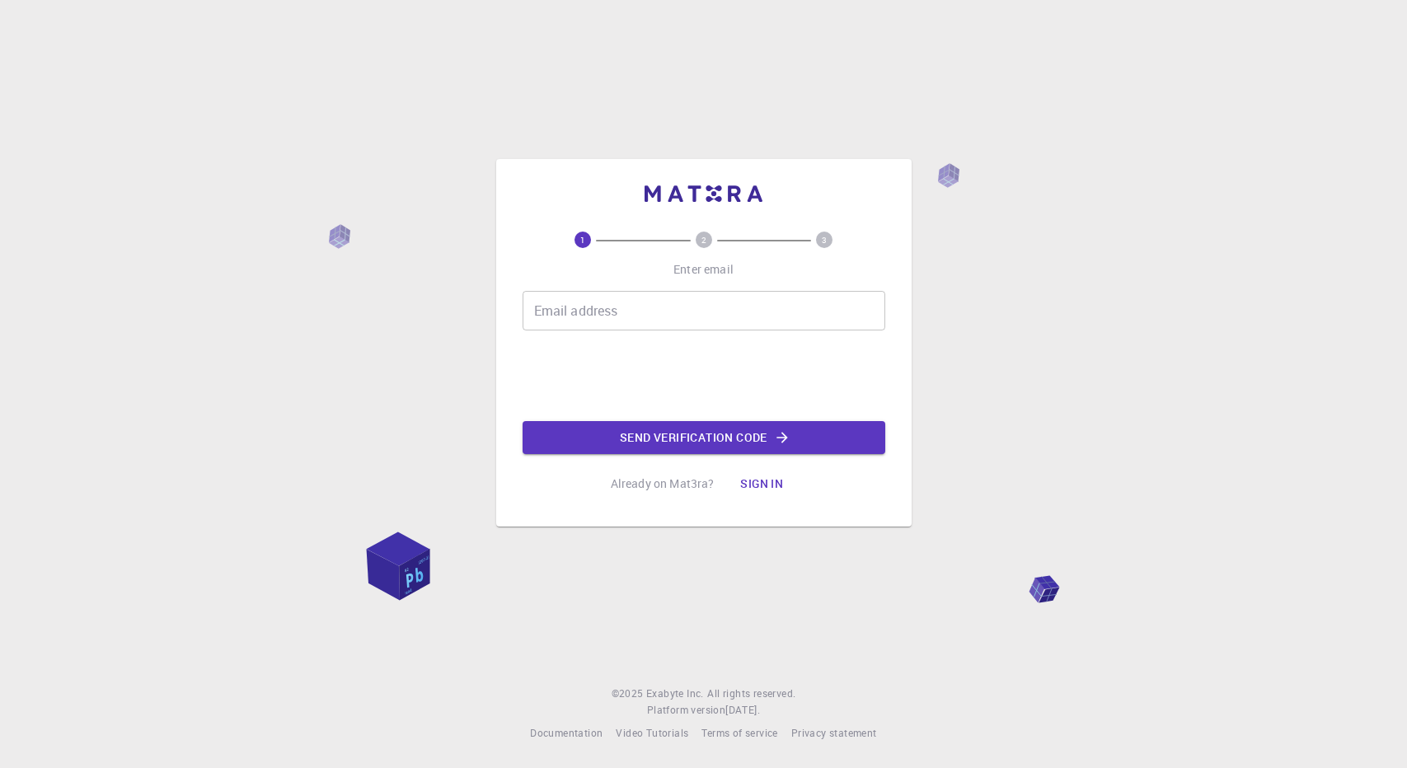 This screenshot has height=768, width=1407. I want to click on span: © 2025, so click(629, 694).